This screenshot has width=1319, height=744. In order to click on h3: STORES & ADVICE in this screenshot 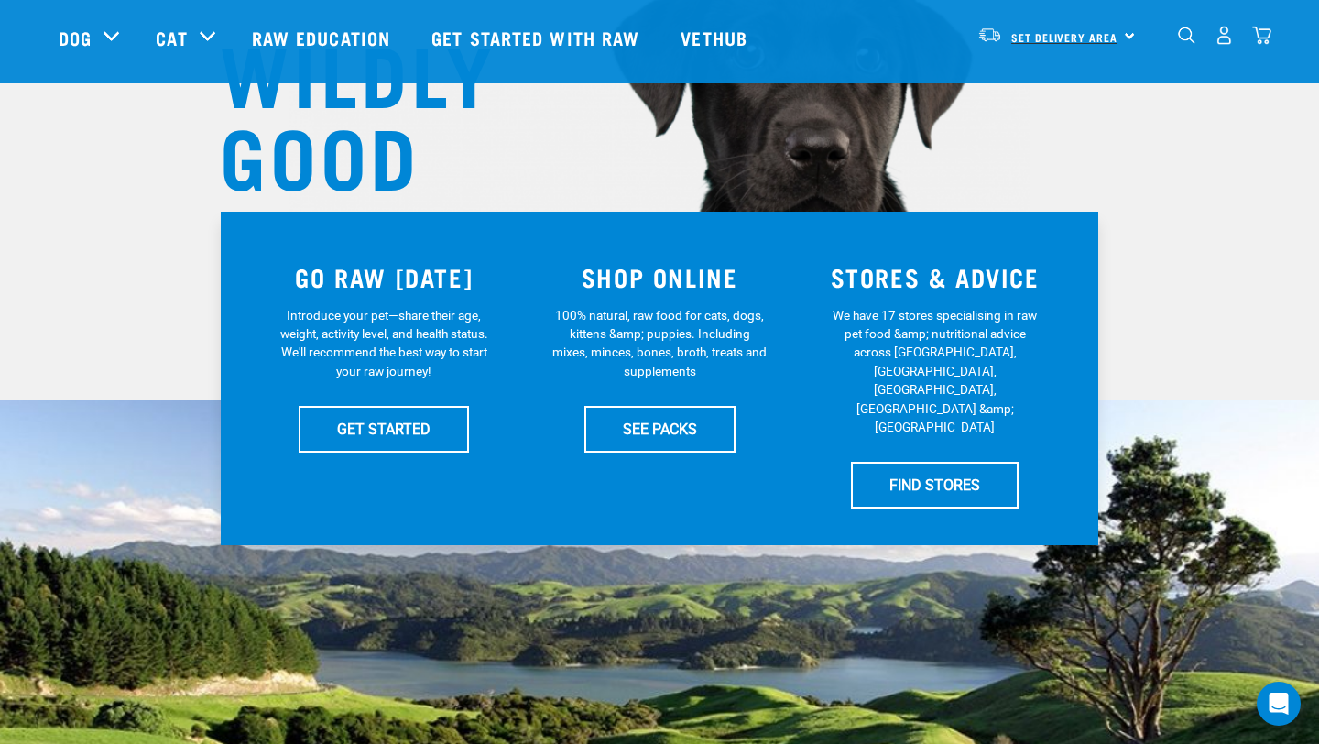, I will do `click(934, 277)`.